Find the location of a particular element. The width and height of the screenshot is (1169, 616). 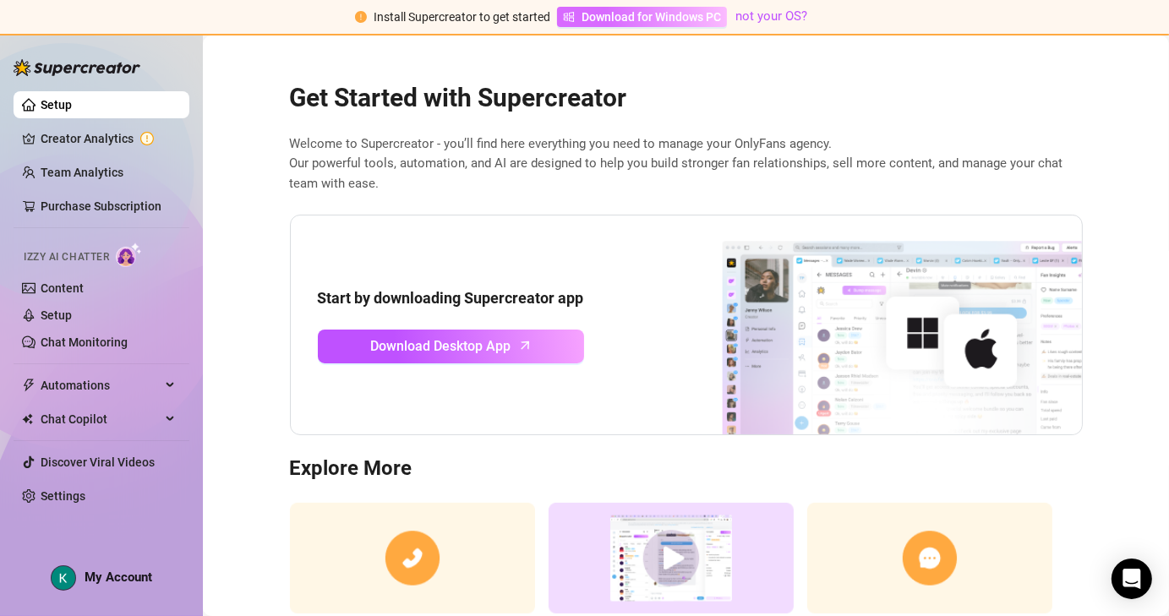

span: Download Desktop App is located at coordinates (440, 346).